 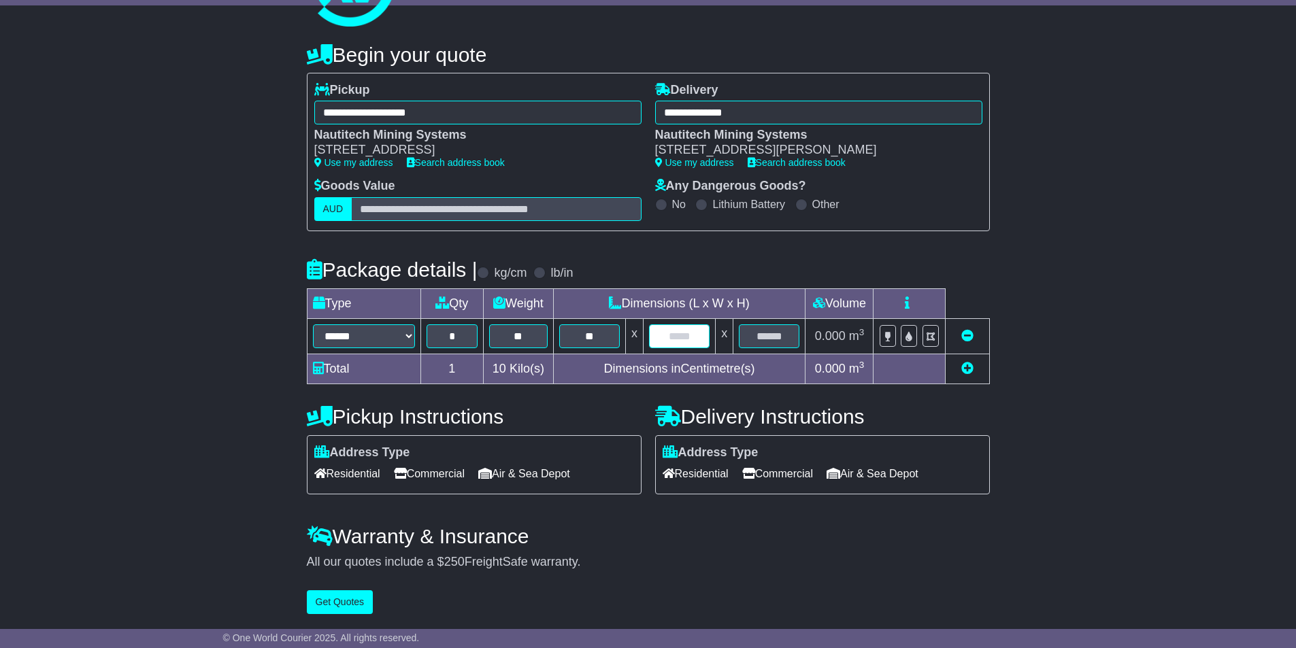 I want to click on label: Other, so click(x=826, y=204).